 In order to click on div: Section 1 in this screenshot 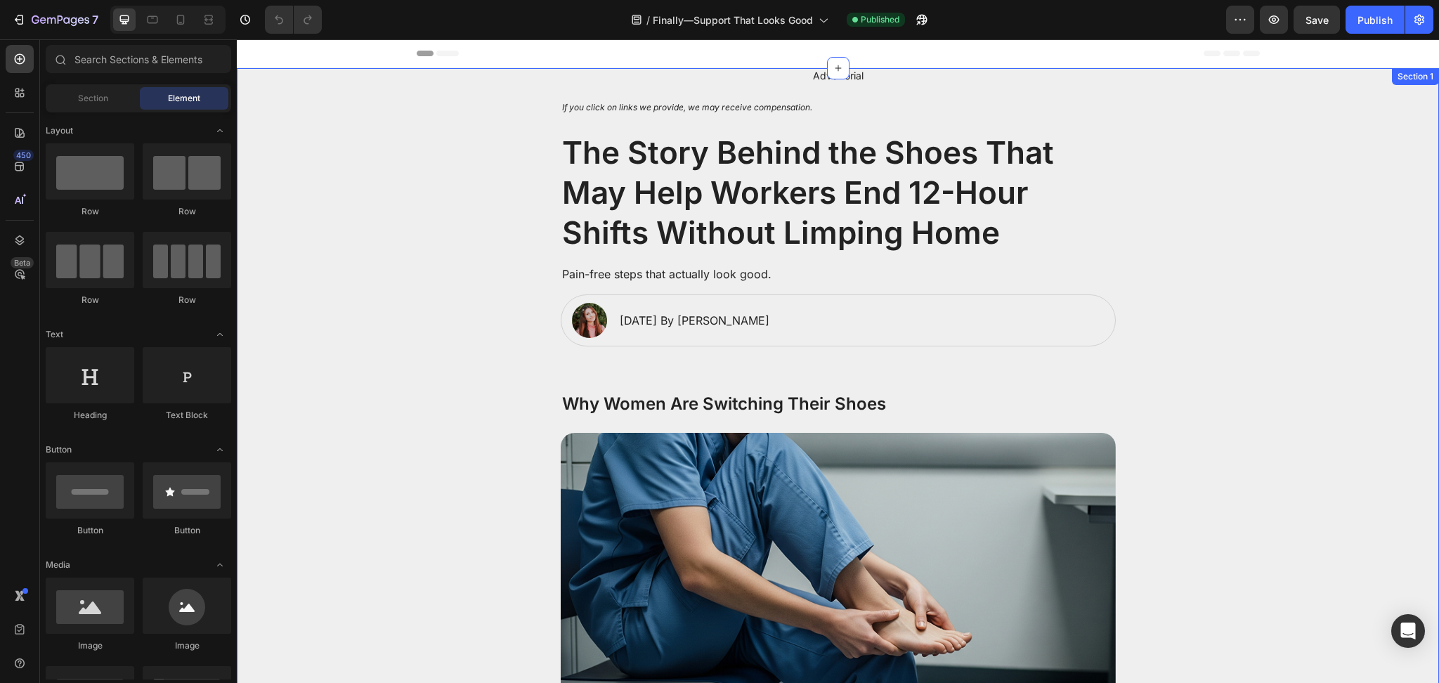, I will do `click(1178, 37)`.